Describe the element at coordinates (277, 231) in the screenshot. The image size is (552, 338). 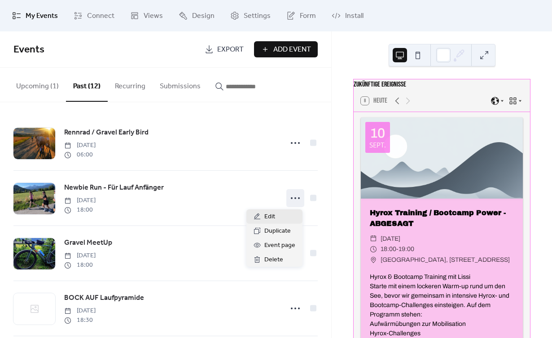
I see `span: Duplicate` at that location.